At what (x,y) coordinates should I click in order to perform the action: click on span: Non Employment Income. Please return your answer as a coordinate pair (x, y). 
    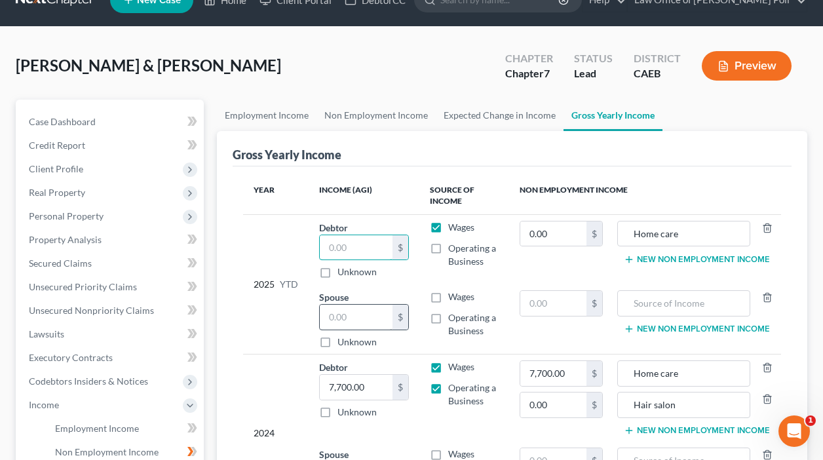
    Looking at the image, I should click on (107, 452).